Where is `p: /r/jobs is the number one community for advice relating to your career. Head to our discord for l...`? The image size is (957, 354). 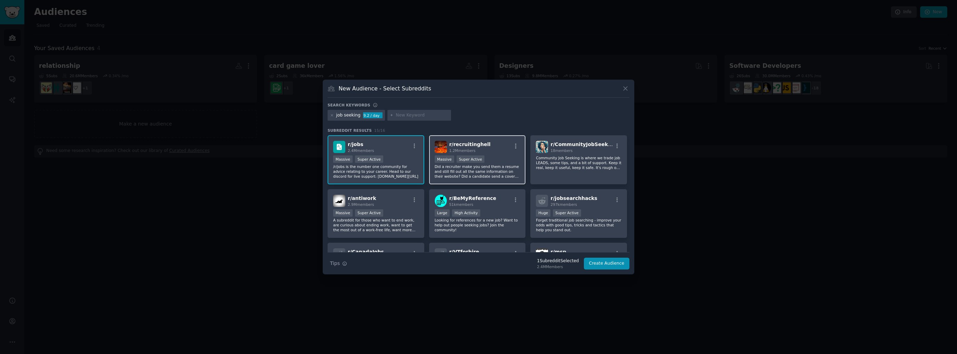 p: /r/jobs is the number one community for advice relating to your career. Head to our discord for l... is located at coordinates (376, 171).